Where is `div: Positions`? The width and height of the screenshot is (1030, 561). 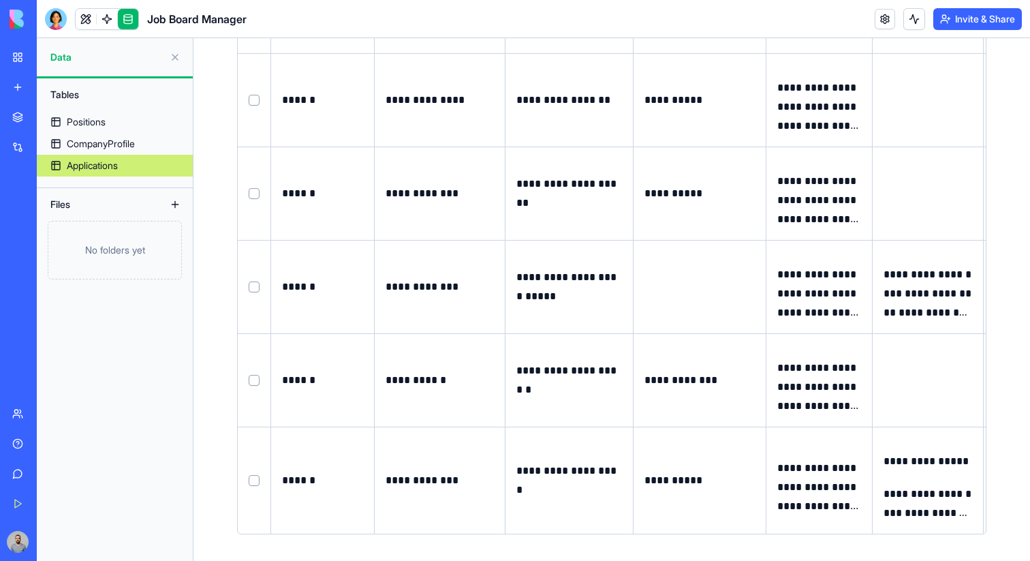
div: Positions is located at coordinates (86, 122).